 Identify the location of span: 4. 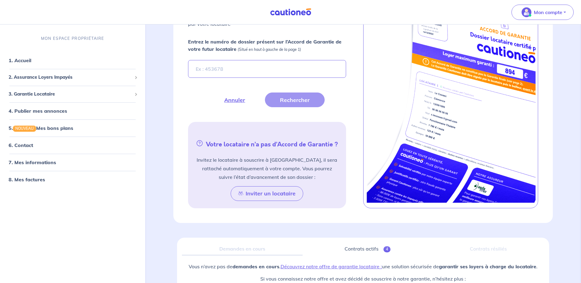
(387, 249).